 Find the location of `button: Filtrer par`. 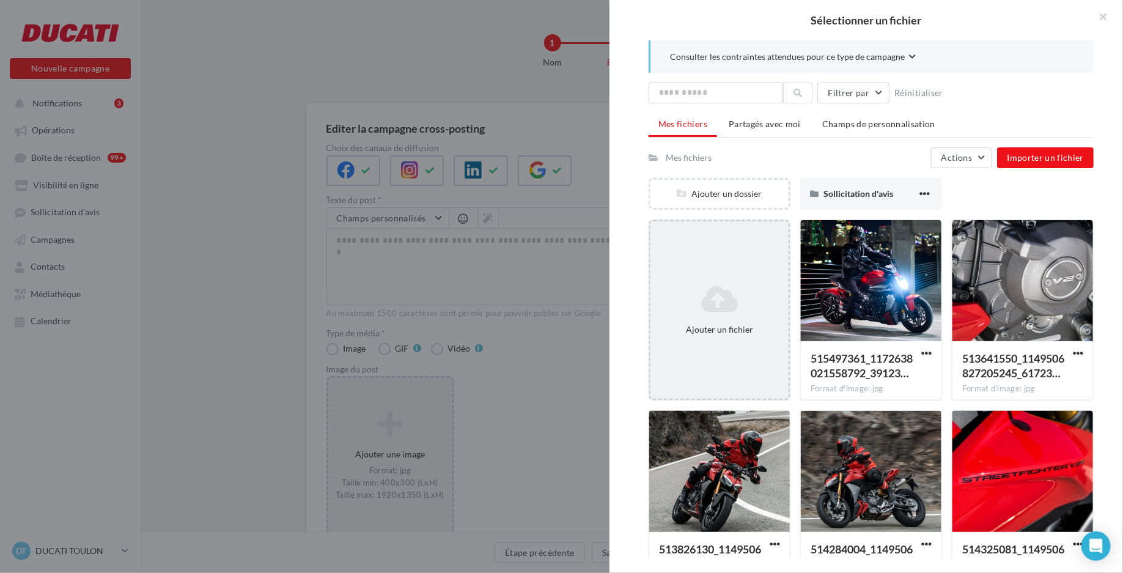

button: Filtrer par is located at coordinates (853, 93).